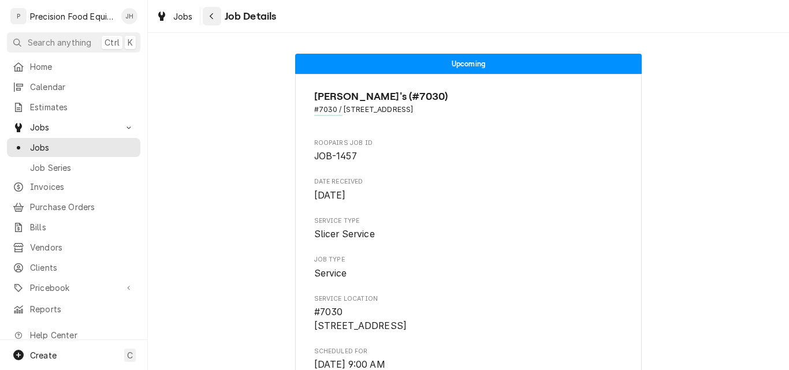 The width and height of the screenshot is (789, 370). I want to click on span: Service, so click(330, 273).